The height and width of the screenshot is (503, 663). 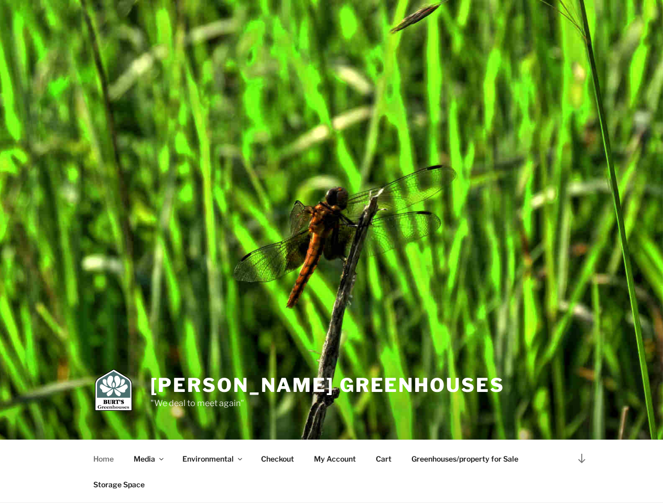 What do you see at coordinates (119, 484) in the screenshot?
I see `a: Storage Space` at bounding box center [119, 484].